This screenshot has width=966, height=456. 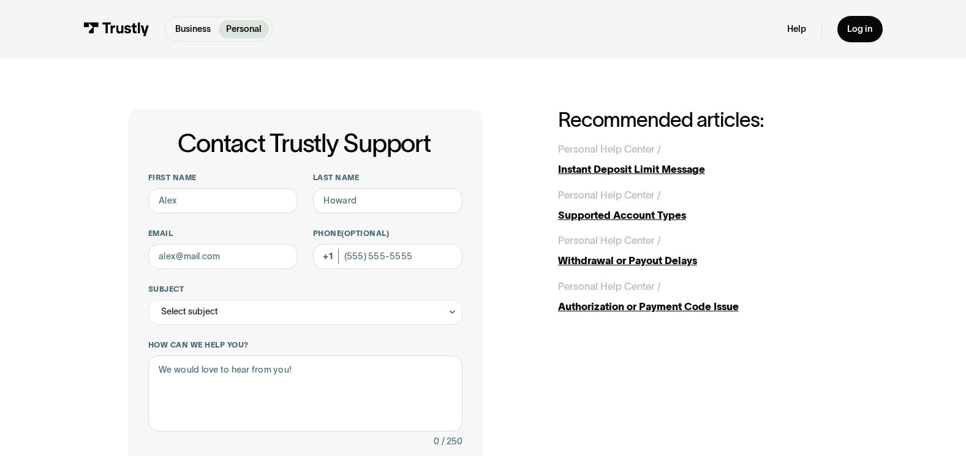 What do you see at coordinates (193, 29) in the screenshot?
I see `p: Business` at bounding box center [193, 29].